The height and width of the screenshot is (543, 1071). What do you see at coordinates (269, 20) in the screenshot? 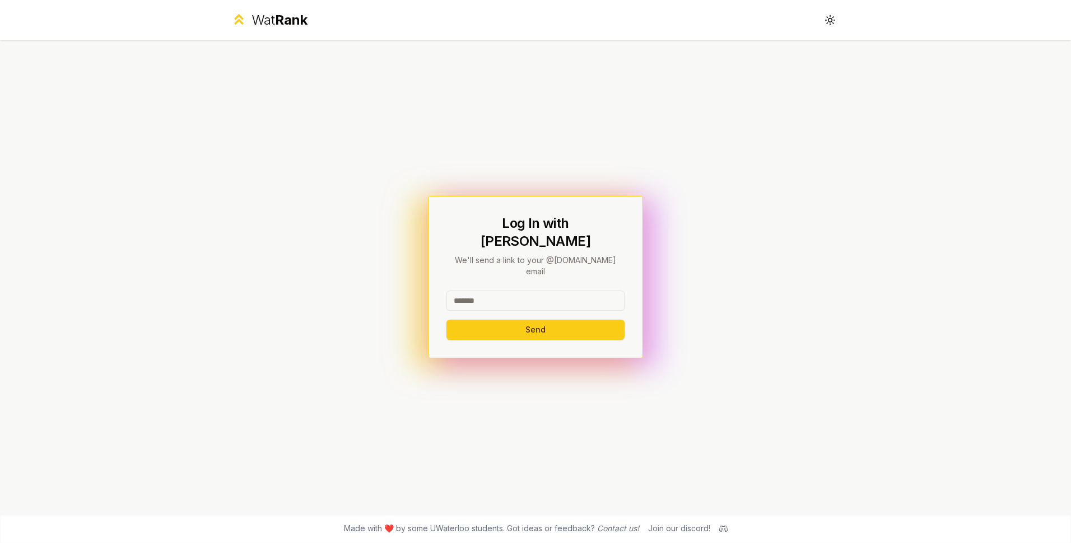
I see `a: WatRank` at bounding box center [269, 20].